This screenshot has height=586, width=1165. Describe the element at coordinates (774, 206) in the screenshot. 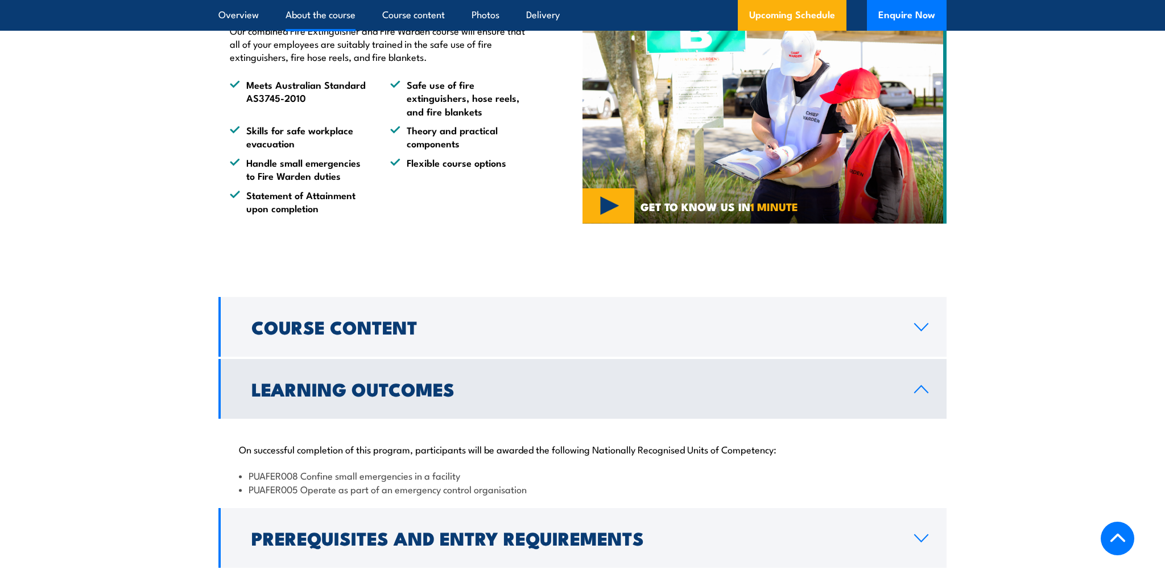

I see `strong: 1 MINUTE` at that location.